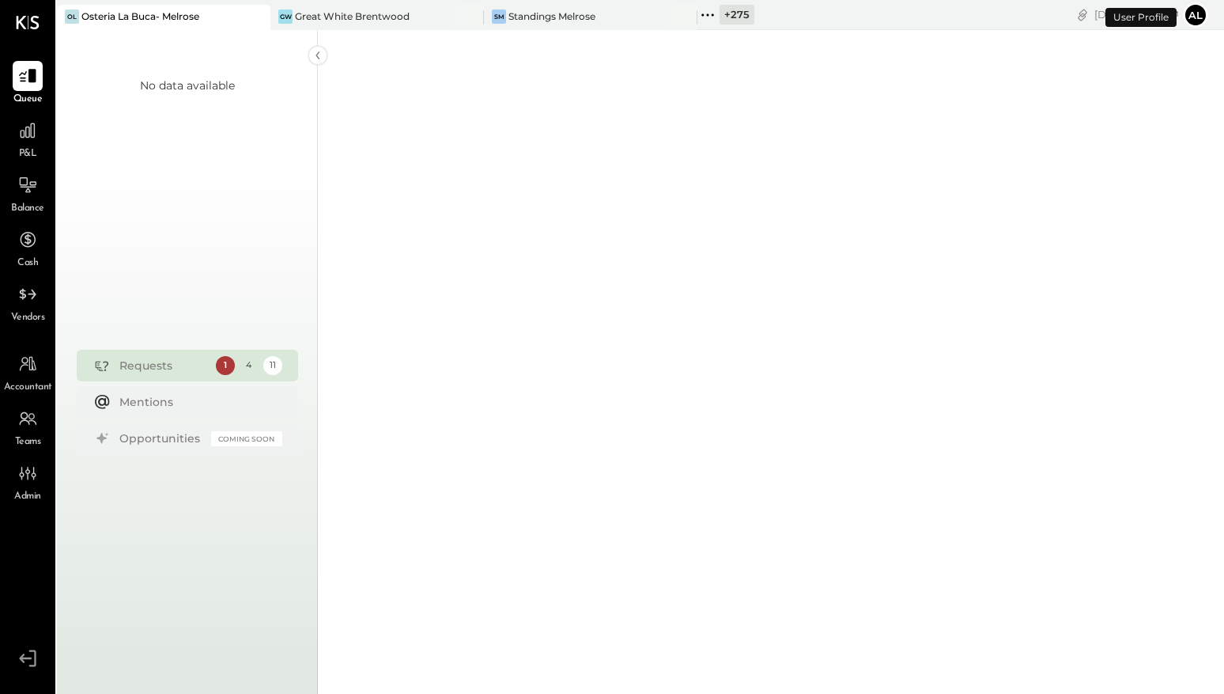 The height and width of the screenshot is (694, 1224). Describe the element at coordinates (28, 154) in the screenshot. I see `span: P&L` at that location.